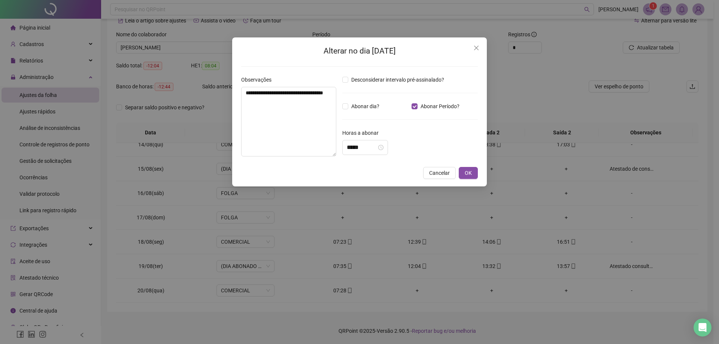 The height and width of the screenshot is (344, 719). Describe the element at coordinates (363, 133) in the screenshot. I see `label: Horas a abonar` at that location.